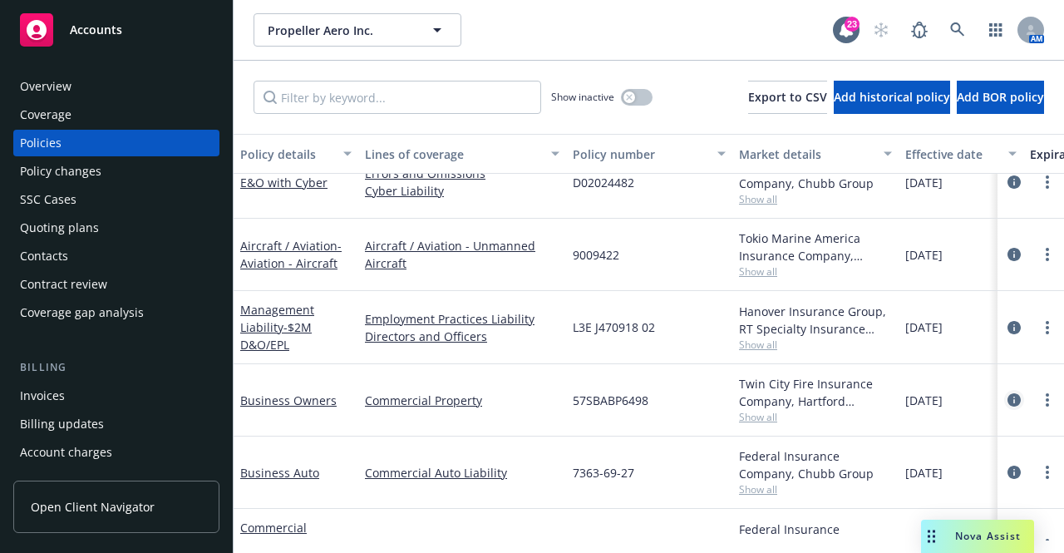 This screenshot has height=553, width=1064. I want to click on button: Effective date, so click(961, 154).